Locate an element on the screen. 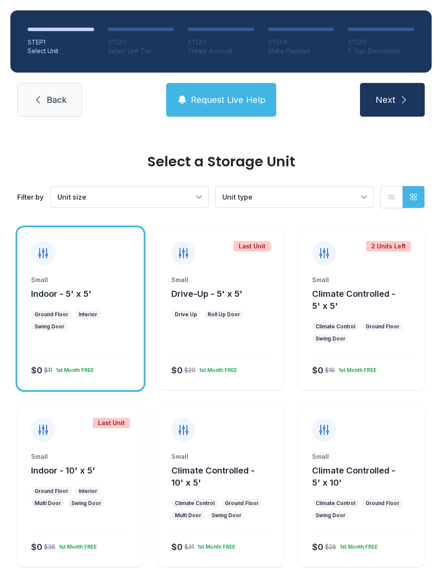  div: Select Unit Tier is located at coordinates (141, 51).